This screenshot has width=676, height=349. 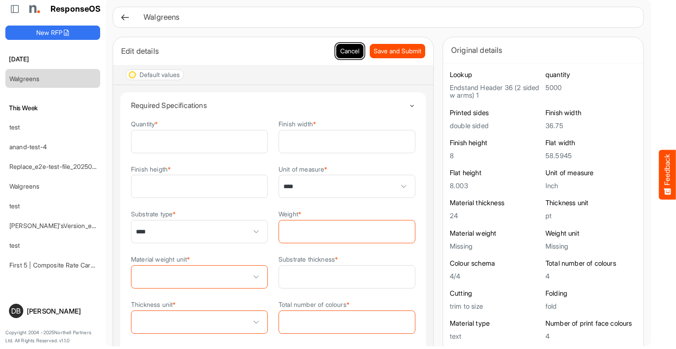 I want to click on h5: fold, so click(x=591, y=306).